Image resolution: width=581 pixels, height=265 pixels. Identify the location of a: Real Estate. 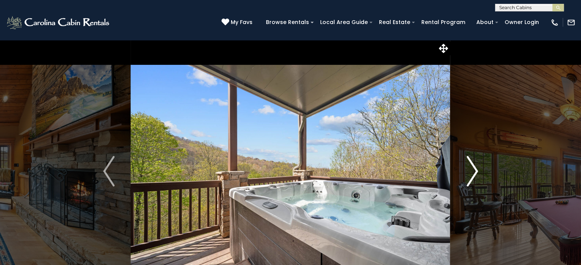
(394, 22).